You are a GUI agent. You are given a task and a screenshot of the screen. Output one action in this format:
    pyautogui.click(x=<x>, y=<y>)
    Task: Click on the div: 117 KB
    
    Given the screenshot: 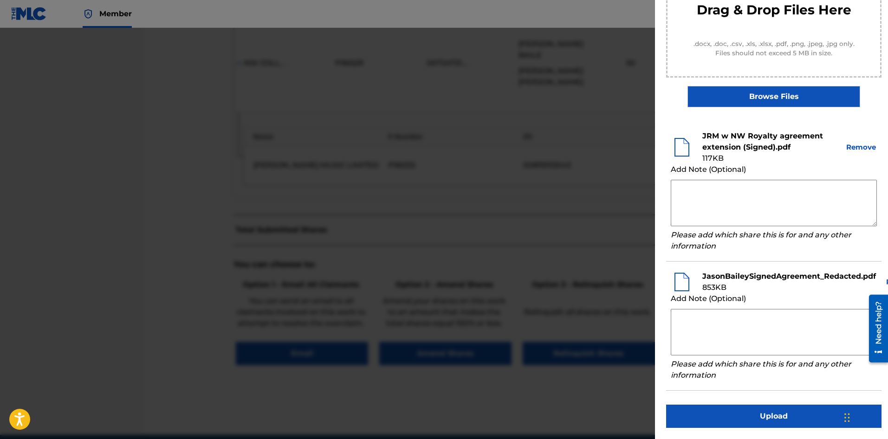 What is the action you would take?
    pyautogui.click(x=769, y=158)
    